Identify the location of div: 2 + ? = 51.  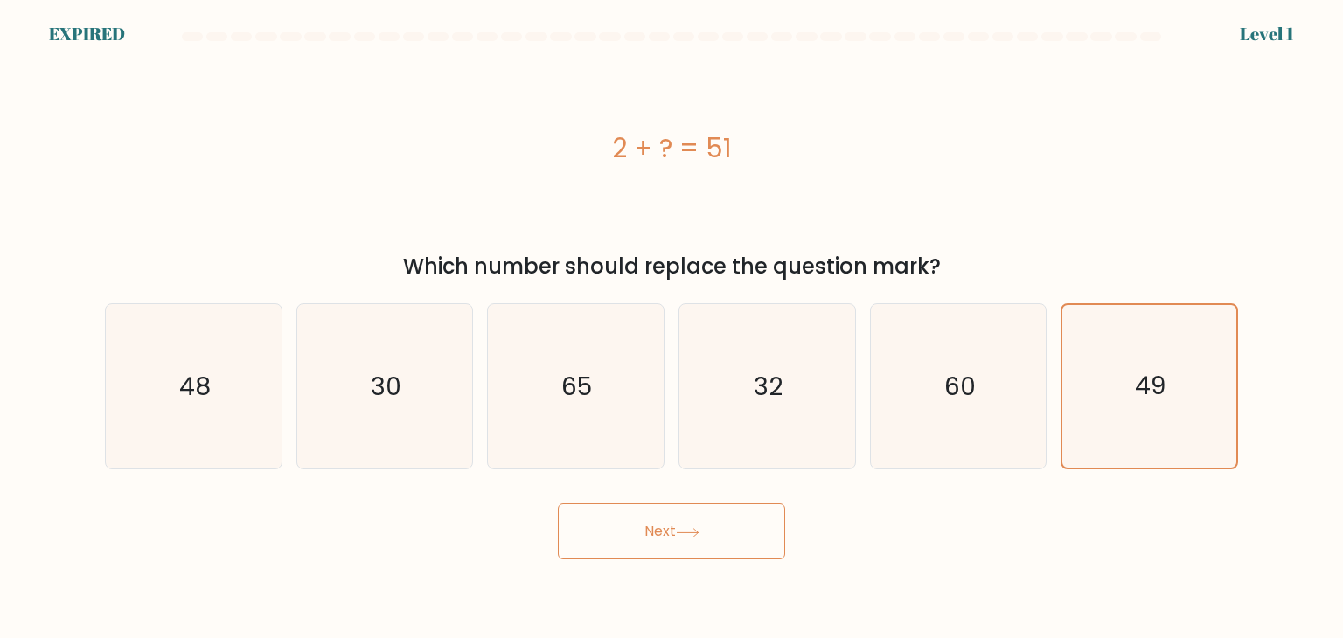
(671, 148).